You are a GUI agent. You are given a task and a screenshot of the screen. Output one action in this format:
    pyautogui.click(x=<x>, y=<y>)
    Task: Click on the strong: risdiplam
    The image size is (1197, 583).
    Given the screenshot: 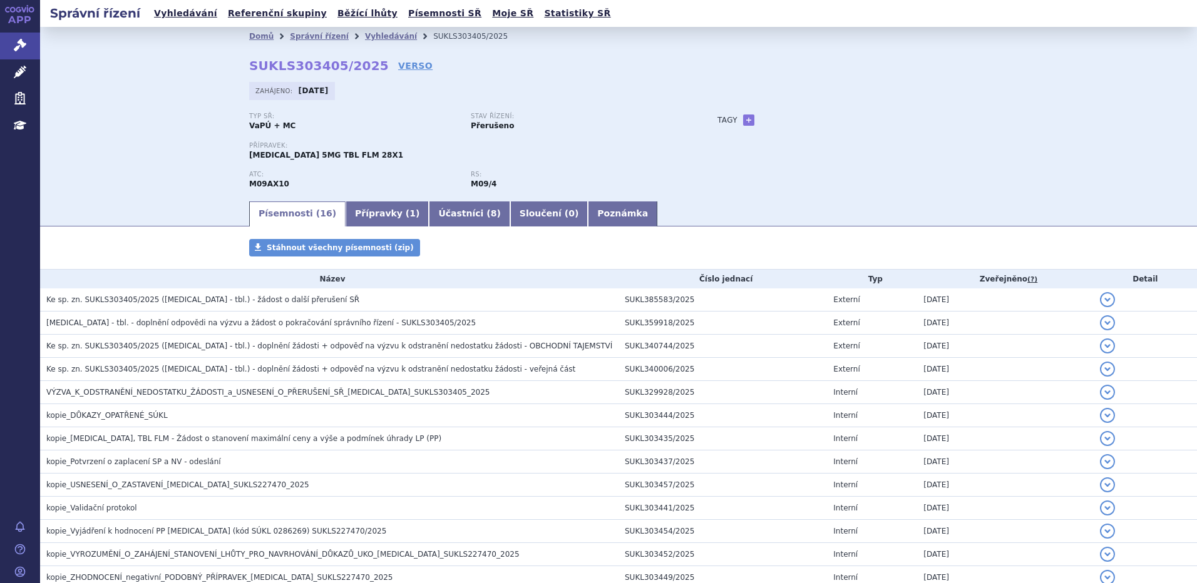 What is the action you would take?
    pyautogui.click(x=483, y=184)
    